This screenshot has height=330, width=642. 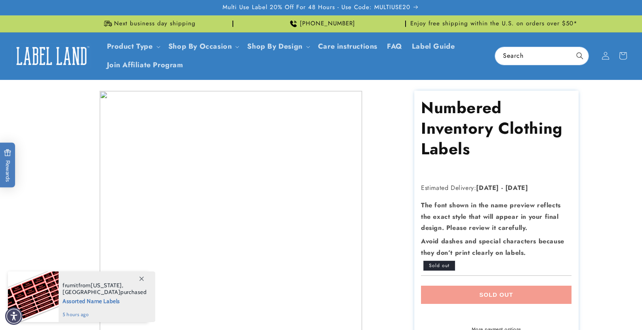 I want to click on a: Shop By Design, so click(x=274, y=46).